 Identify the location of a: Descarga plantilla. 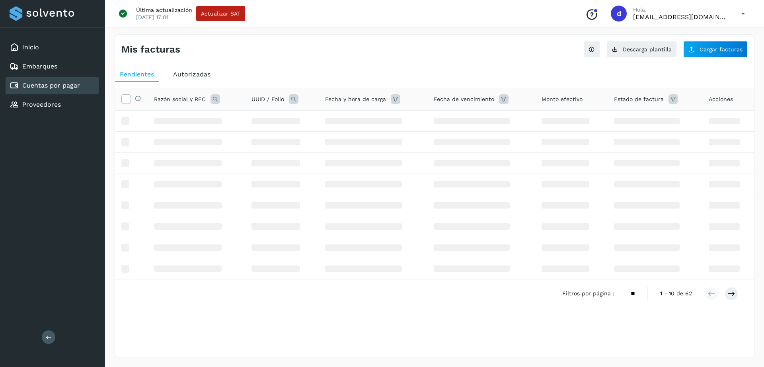
(641, 49).